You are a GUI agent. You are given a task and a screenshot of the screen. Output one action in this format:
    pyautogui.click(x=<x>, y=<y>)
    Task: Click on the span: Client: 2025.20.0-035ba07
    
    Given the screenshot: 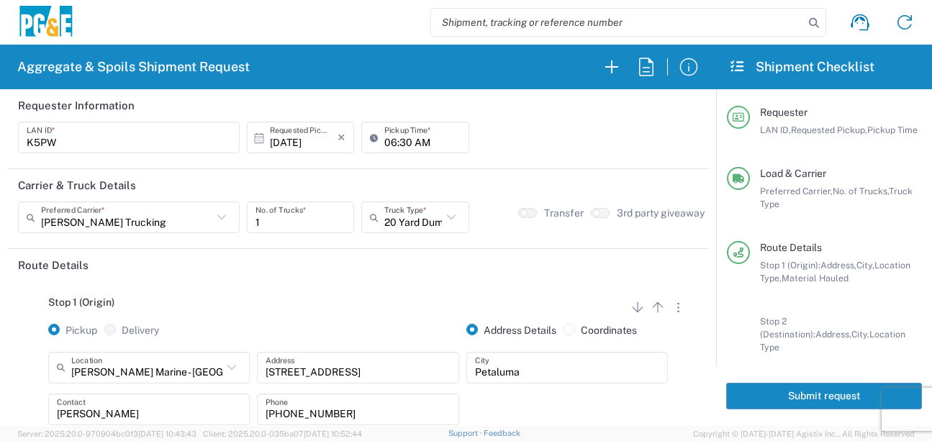 What is the action you would take?
    pyautogui.click(x=282, y=434)
    